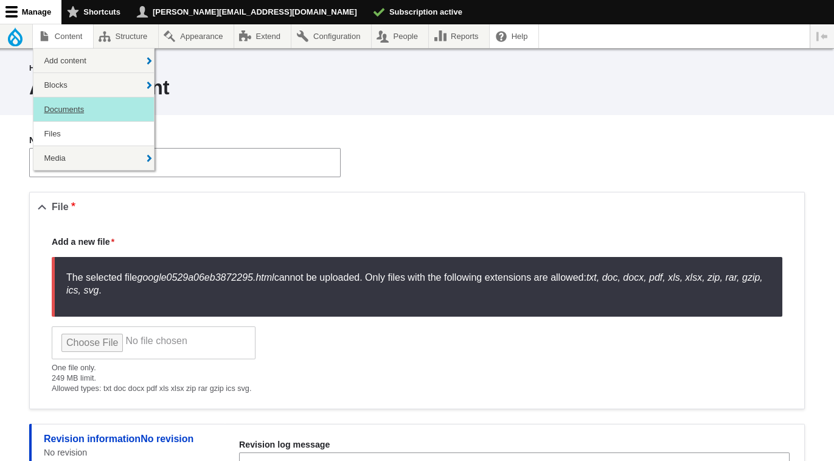  Describe the element at coordinates (196, 36) in the screenshot. I see `a: Appearance` at that location.